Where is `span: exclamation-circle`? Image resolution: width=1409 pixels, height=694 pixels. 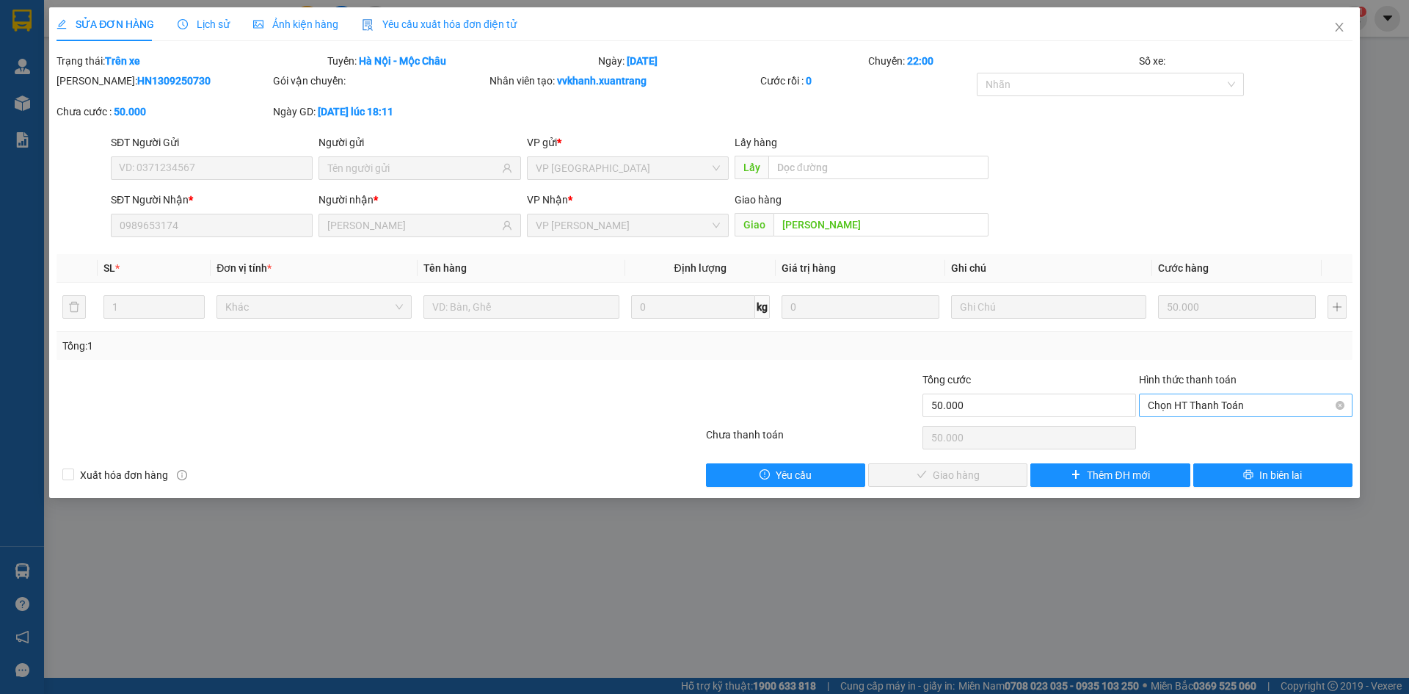
span: exclamation-circle is located at coordinates (765, 475).